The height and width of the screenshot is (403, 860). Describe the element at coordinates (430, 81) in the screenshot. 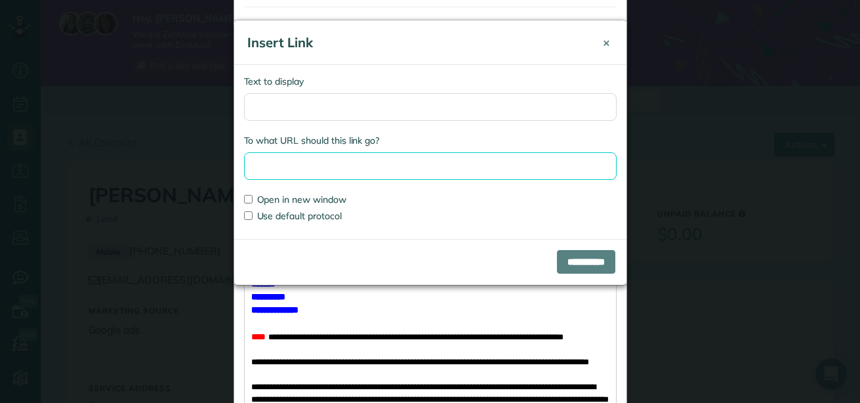

I see `label: Text to display` at that location.